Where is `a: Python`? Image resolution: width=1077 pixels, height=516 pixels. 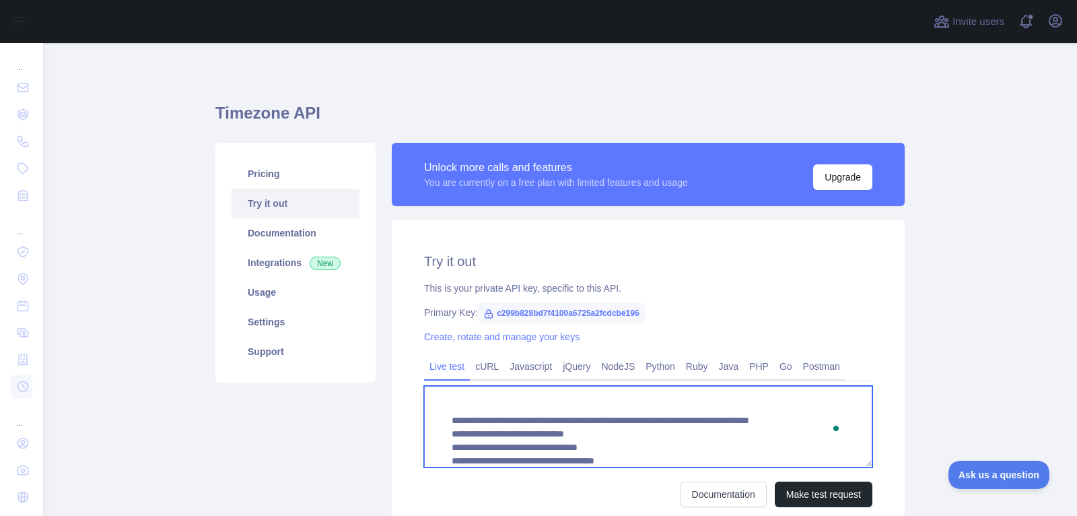
a: Python is located at coordinates (660, 366).